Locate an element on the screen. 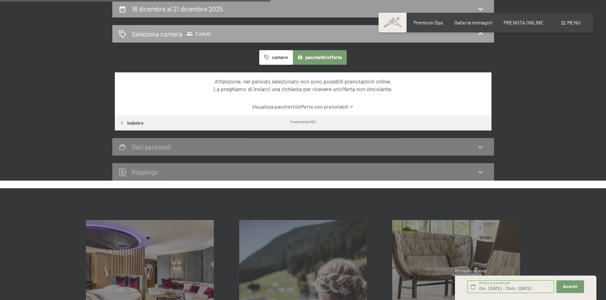  button: Indietro is located at coordinates (131, 123).